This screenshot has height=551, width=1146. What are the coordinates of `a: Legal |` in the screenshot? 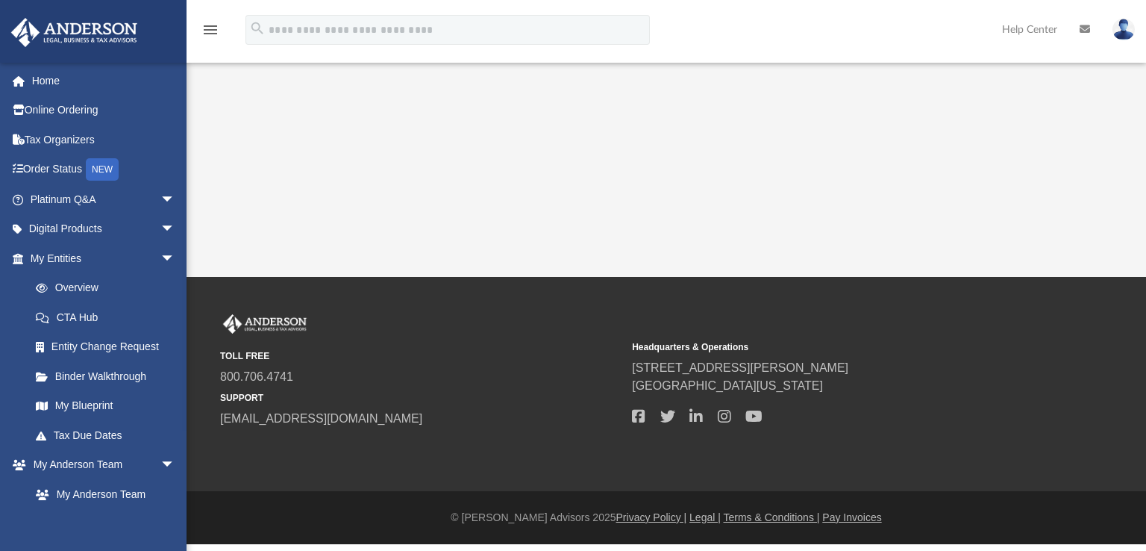 It's located at (705, 517).